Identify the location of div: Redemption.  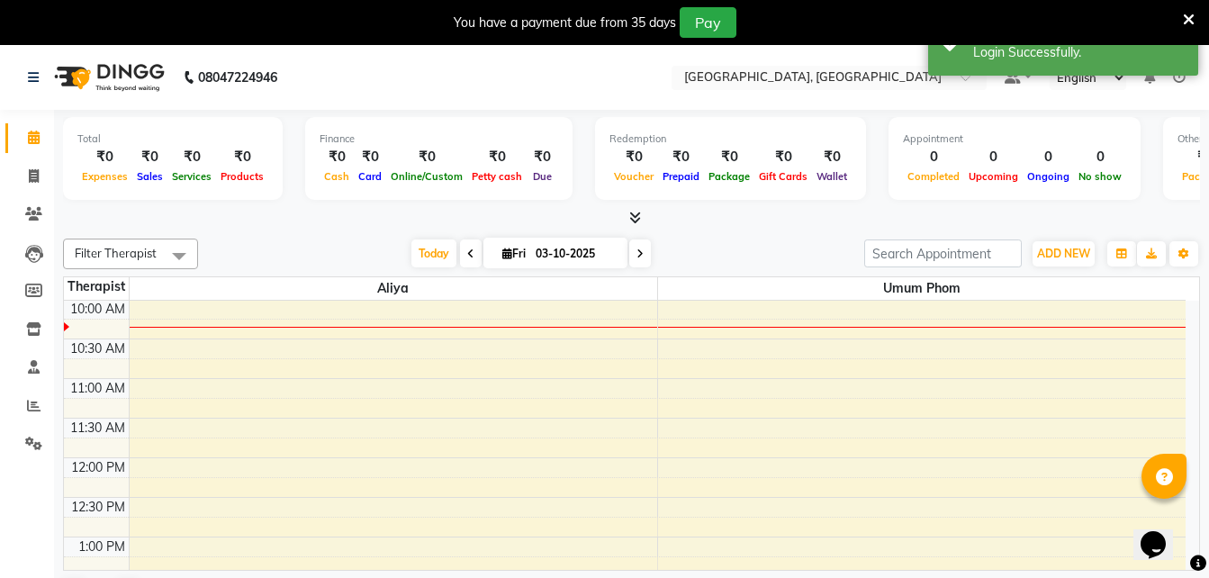
(730, 139).